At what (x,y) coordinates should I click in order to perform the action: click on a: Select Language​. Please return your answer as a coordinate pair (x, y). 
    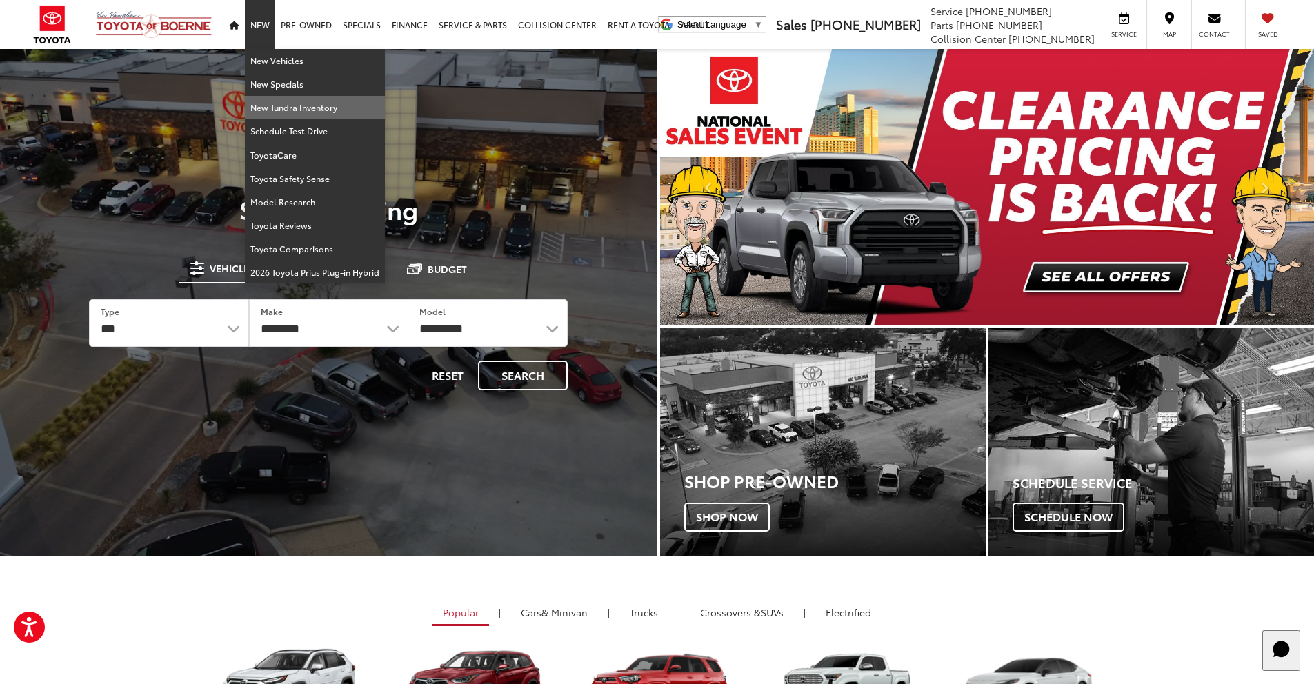
    Looking at the image, I should click on (720, 24).